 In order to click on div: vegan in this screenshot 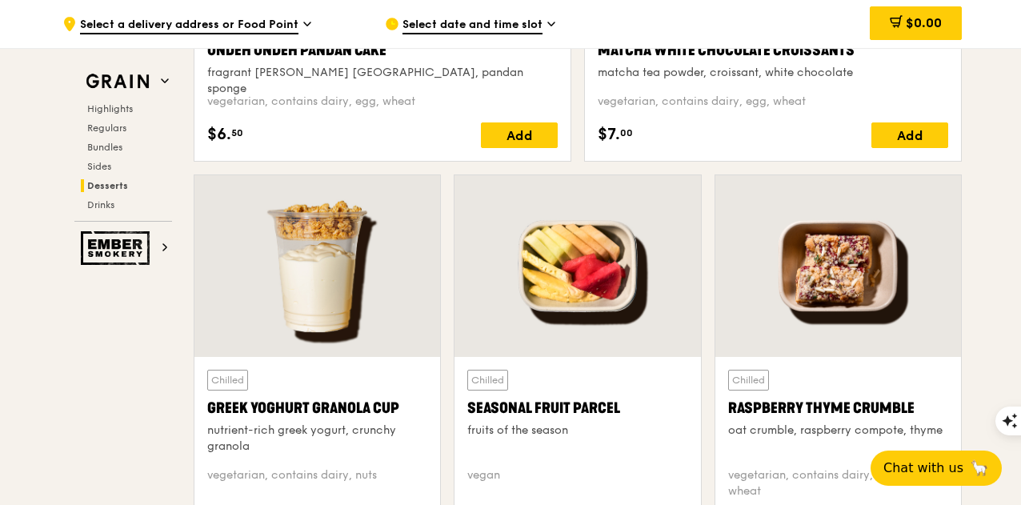, I will do `click(577, 483)`.